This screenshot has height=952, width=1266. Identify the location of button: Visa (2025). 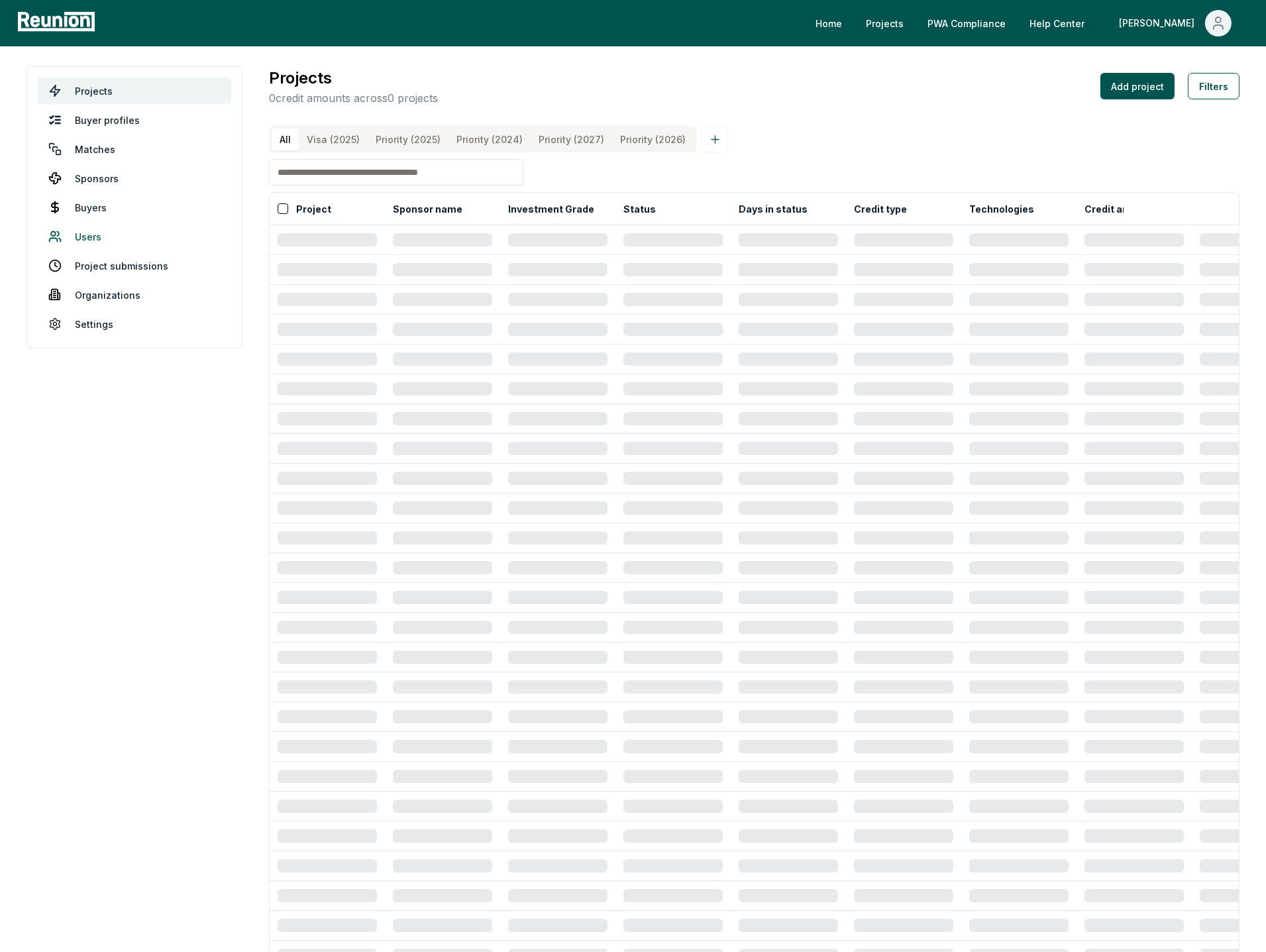
(333, 139).